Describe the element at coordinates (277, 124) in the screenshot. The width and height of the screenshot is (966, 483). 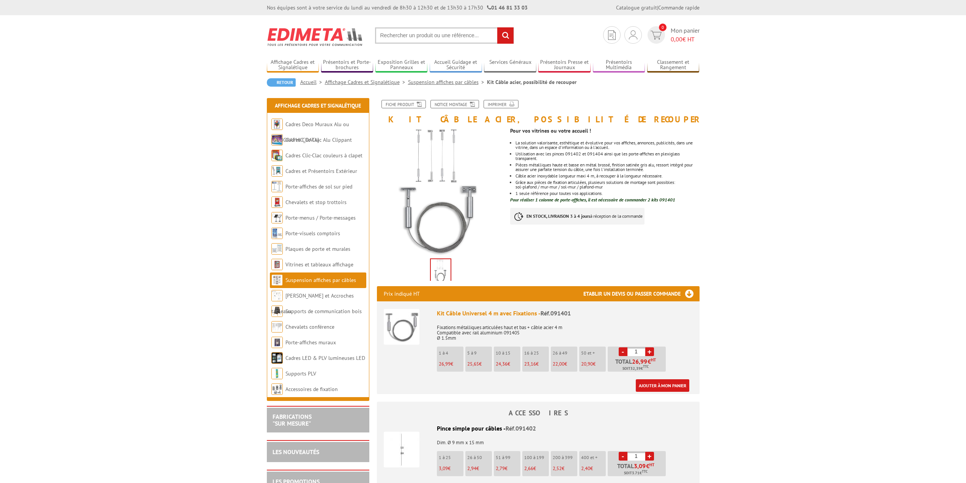
I see `img: Cadres Deco Muraux Alu ou Bois` at that location.